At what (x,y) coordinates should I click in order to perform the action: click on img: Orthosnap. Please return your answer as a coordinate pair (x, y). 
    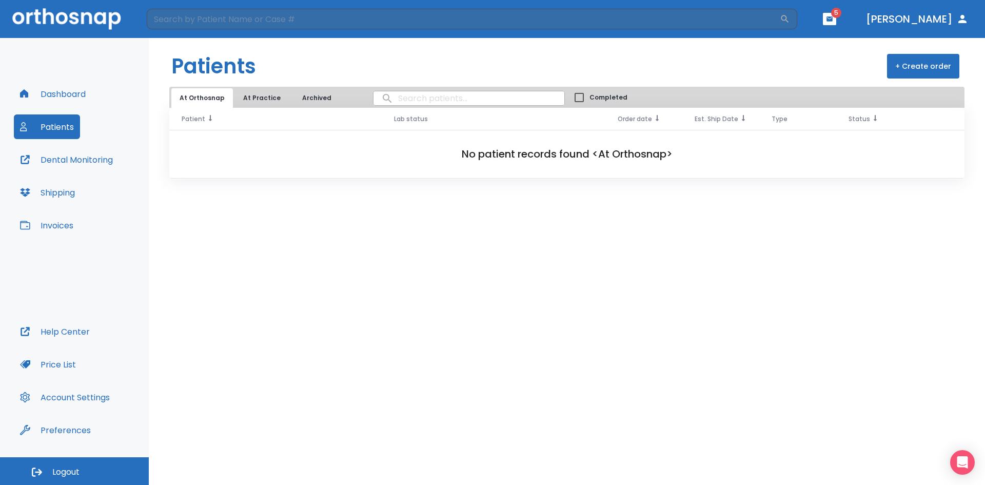
    Looking at the image, I should click on (67, 18).